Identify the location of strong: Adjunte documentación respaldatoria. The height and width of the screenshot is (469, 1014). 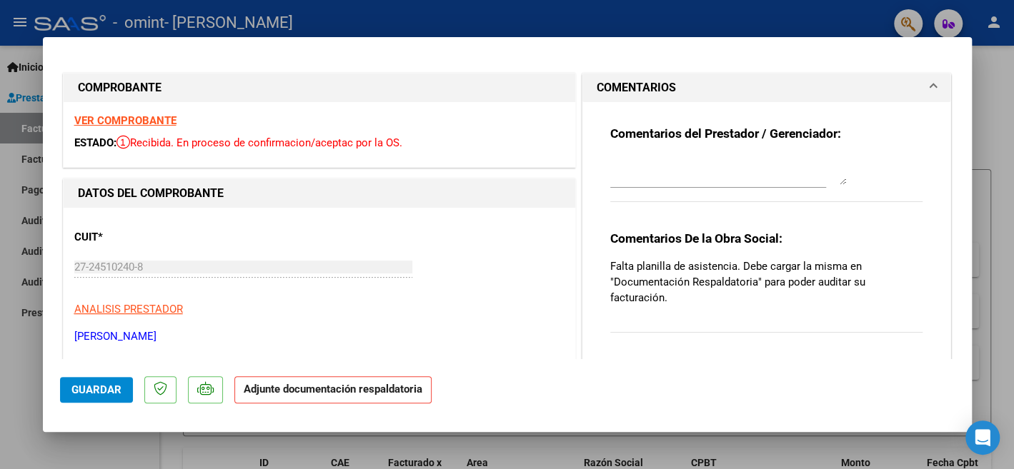
(333, 389).